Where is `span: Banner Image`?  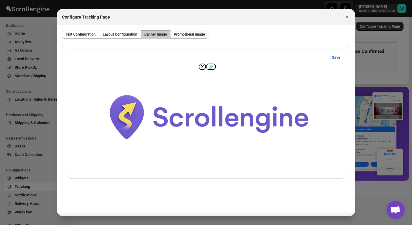 span: Banner Image is located at coordinates (156, 34).